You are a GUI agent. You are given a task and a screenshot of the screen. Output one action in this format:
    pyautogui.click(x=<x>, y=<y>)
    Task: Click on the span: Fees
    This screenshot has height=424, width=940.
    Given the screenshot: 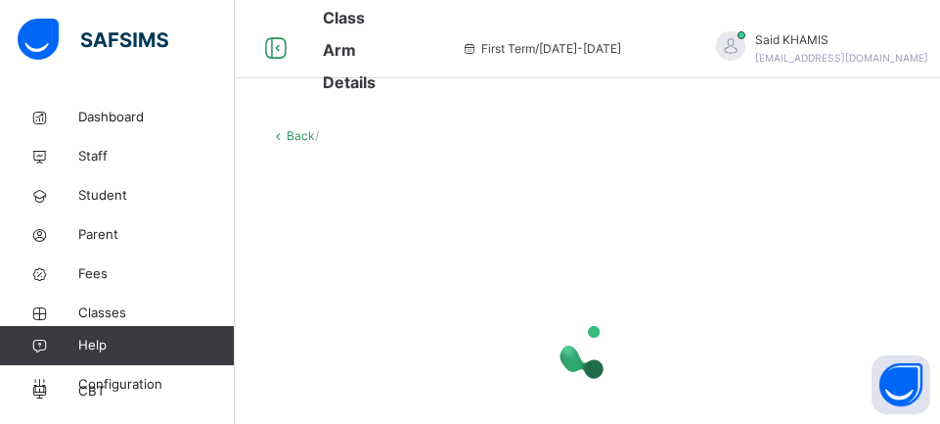 What is the action you would take?
    pyautogui.click(x=157, y=274)
    